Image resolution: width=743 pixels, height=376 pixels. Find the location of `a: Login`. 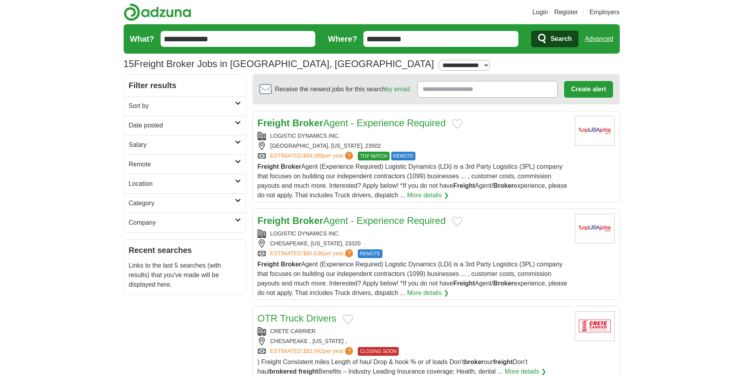

a: Login is located at coordinates (540, 12).